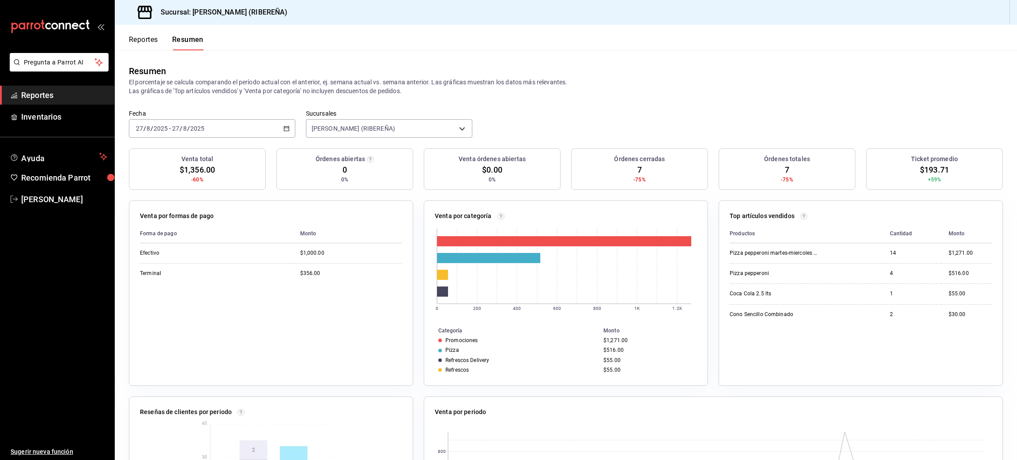 Image resolution: width=1017 pixels, height=460 pixels. What do you see at coordinates (912, 233) in the screenshot?
I see `th: Cantidad` at bounding box center [912, 233].